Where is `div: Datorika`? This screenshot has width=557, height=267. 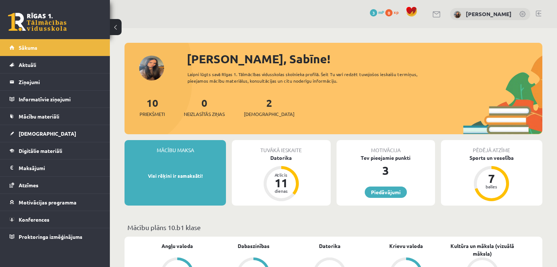 div: Datorika is located at coordinates (281, 158).